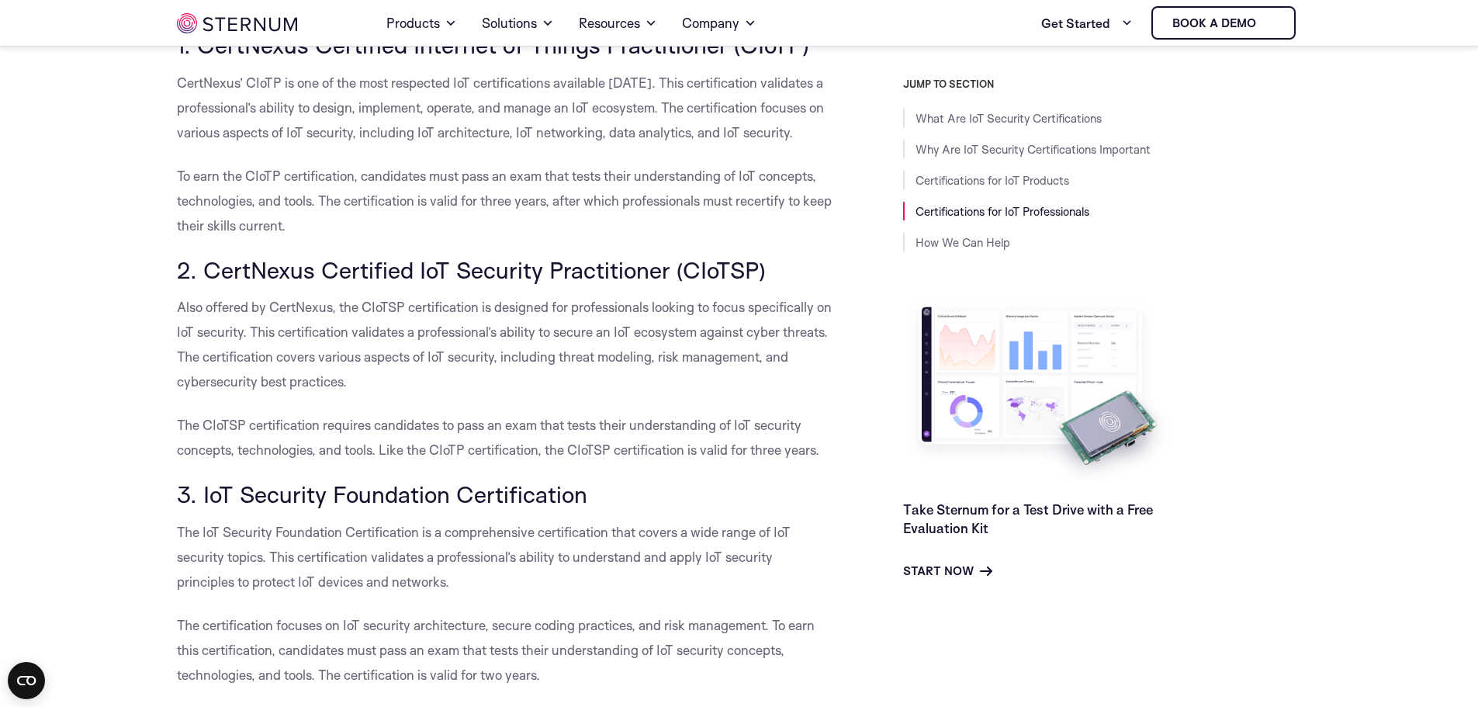 This screenshot has width=1478, height=707. What do you see at coordinates (421, 23) in the screenshot?
I see `a: Products` at bounding box center [421, 23].